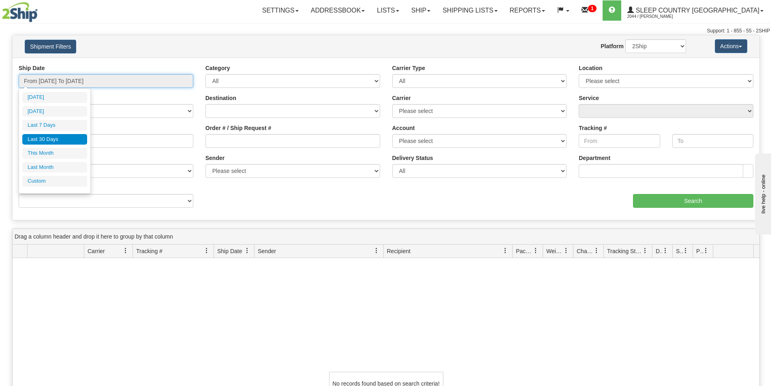 This screenshot has height=386, width=772. What do you see at coordinates (620, 141) in the screenshot?
I see `input: From` at bounding box center [620, 141].